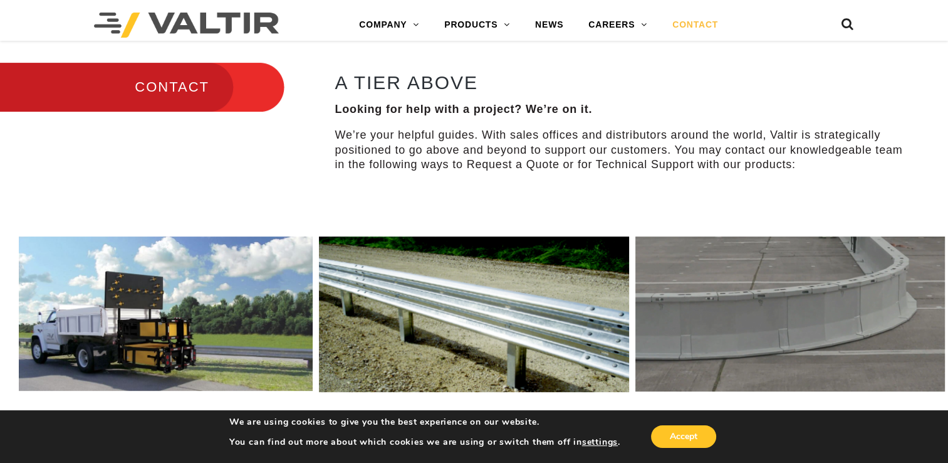  Describe the element at coordinates (624, 82) in the screenshot. I see `h2: A TIER ABOVE` at that location.